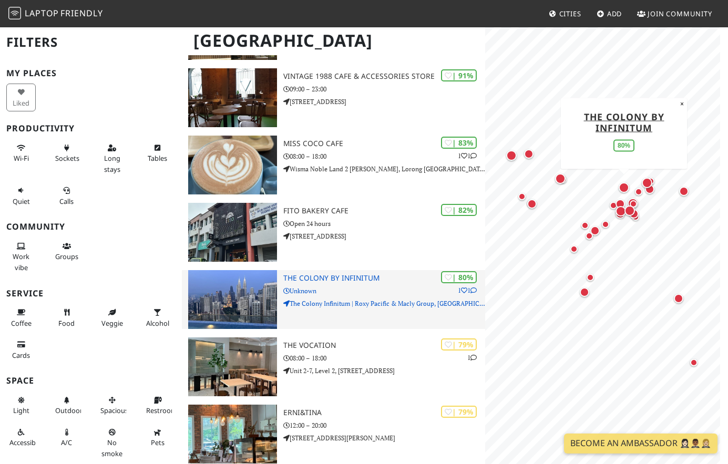 Image resolution: width=728 pixels, height=464 pixels. I want to click on span: Power sockets, so click(67, 158).